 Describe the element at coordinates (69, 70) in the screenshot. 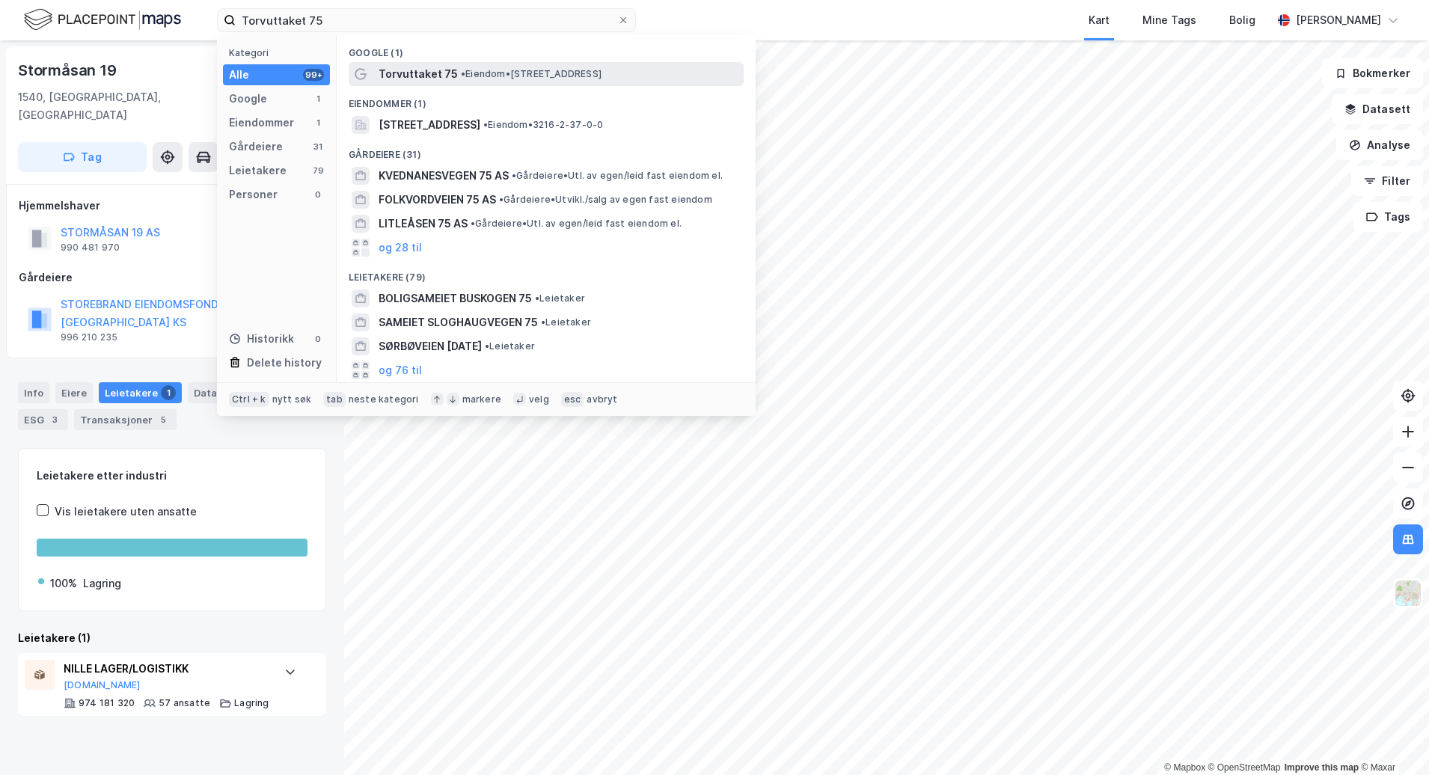

I see `div: Stormåsan 19` at that location.